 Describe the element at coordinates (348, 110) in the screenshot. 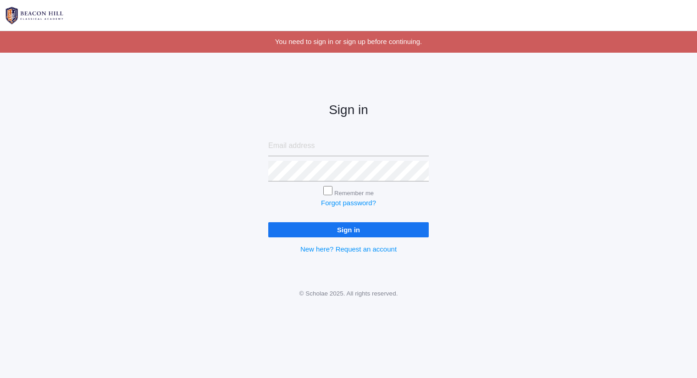

I see `h2: Sign in` at that location.